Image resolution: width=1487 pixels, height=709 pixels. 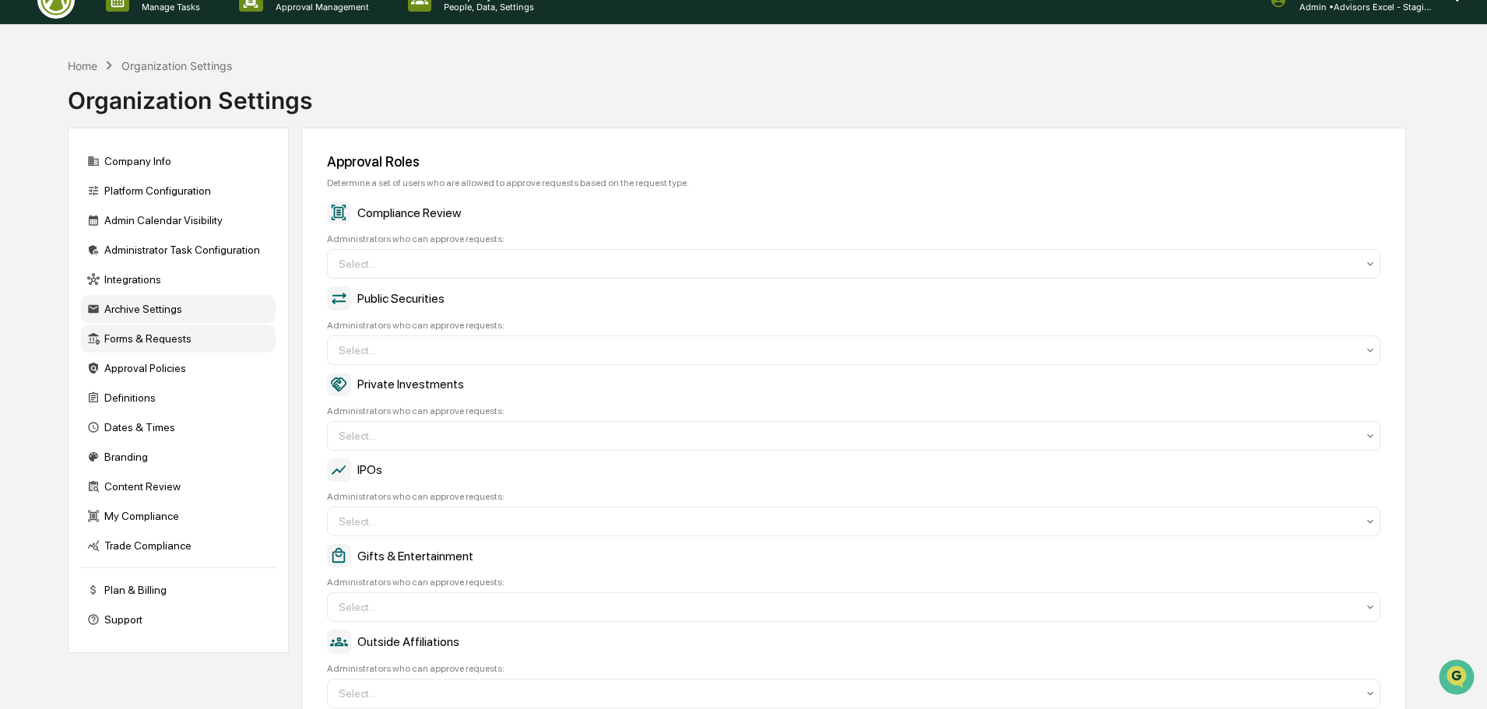 What do you see at coordinates (149, 392) in the screenshot?
I see `a: Powered byPylon` at bounding box center [149, 392].